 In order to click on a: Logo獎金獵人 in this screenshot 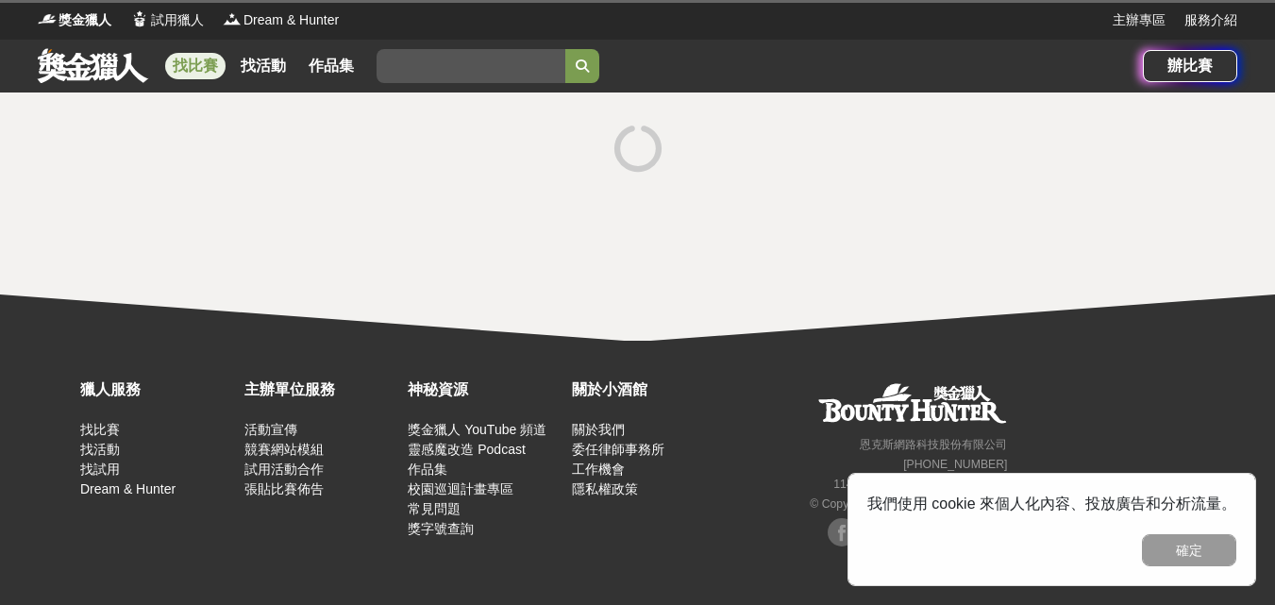, I will do `click(75, 20)`.